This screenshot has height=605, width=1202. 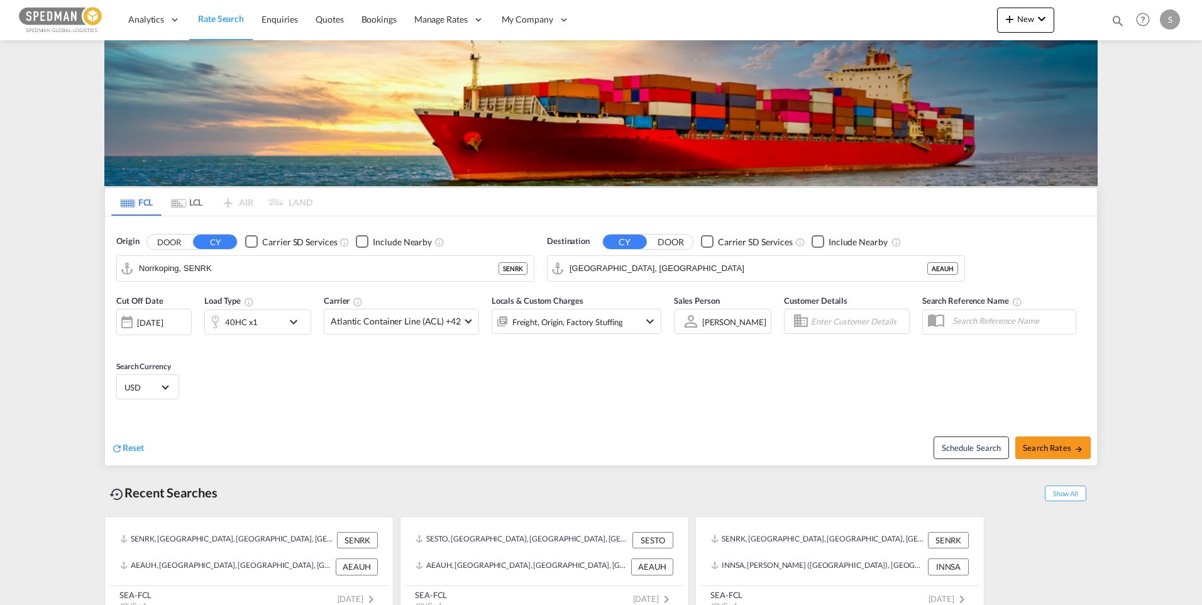 What do you see at coordinates (143, 366) in the screenshot?
I see `span: Search Currency` at bounding box center [143, 366].